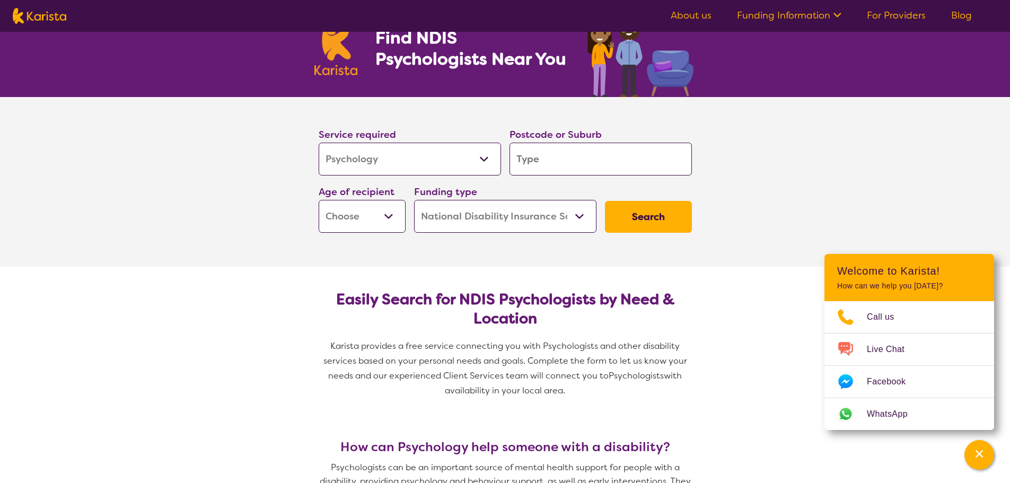 The width and height of the screenshot is (1010, 483). What do you see at coordinates (691, 15) in the screenshot?
I see `a: About us` at bounding box center [691, 15].